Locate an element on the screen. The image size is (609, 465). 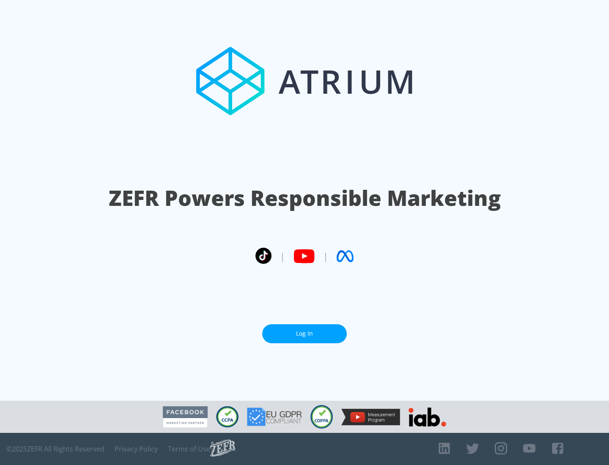
h1: ZEFR Powers Responsible Marketing is located at coordinates (305, 198).